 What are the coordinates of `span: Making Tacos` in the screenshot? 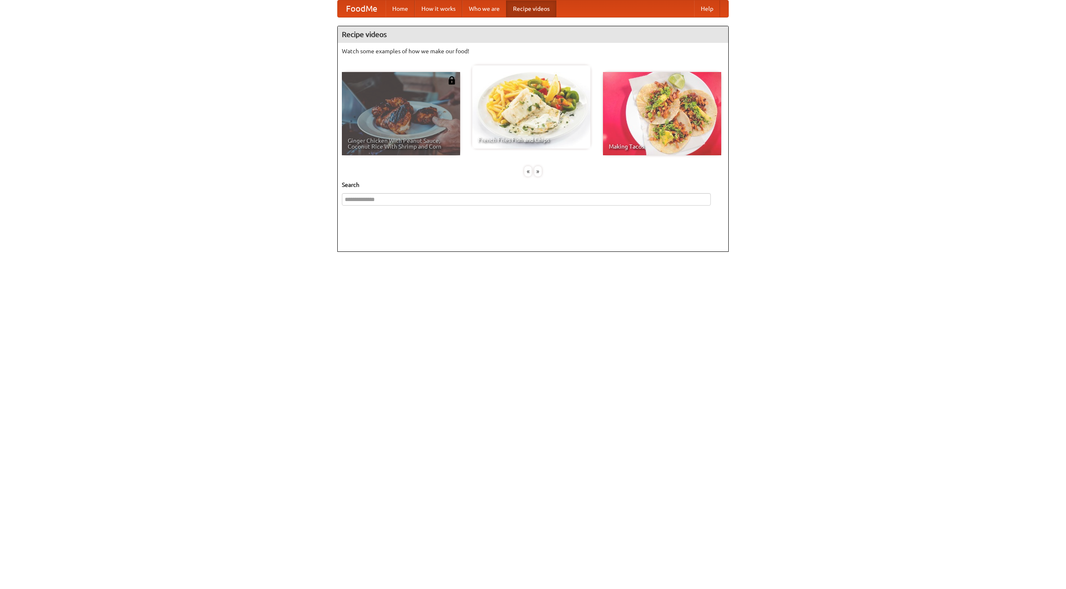 It's located at (662, 147).